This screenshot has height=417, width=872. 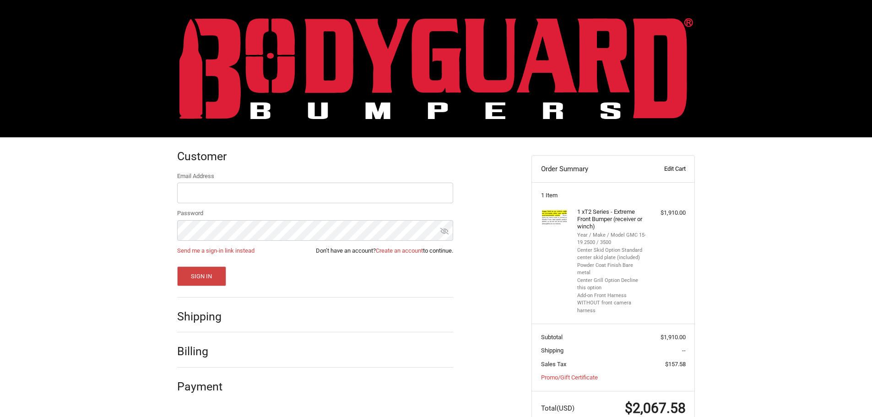 I want to click on div: Chat Widget, so click(x=849, y=395).